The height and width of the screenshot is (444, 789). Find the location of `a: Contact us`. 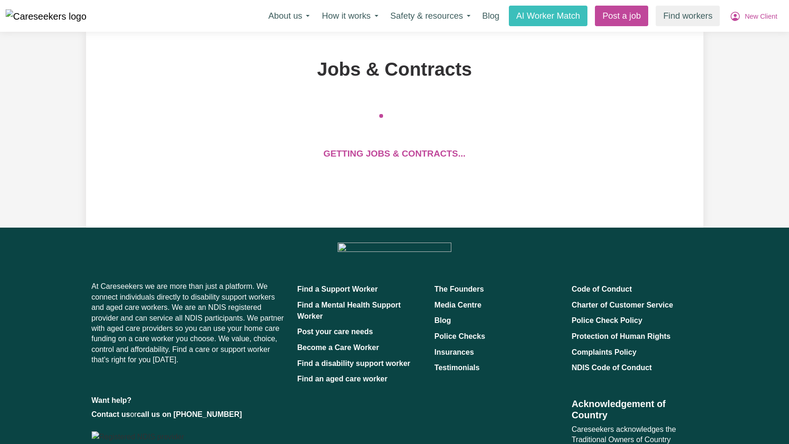

a: Contact us is located at coordinates (111, 414).